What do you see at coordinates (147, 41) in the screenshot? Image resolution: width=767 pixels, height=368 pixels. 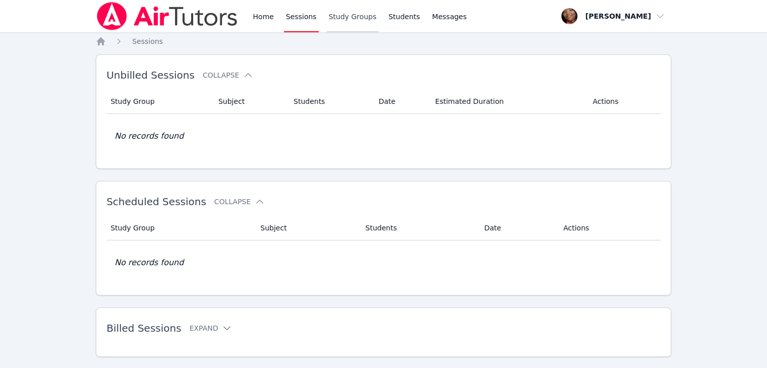 I see `span: Sessions` at bounding box center [147, 41].